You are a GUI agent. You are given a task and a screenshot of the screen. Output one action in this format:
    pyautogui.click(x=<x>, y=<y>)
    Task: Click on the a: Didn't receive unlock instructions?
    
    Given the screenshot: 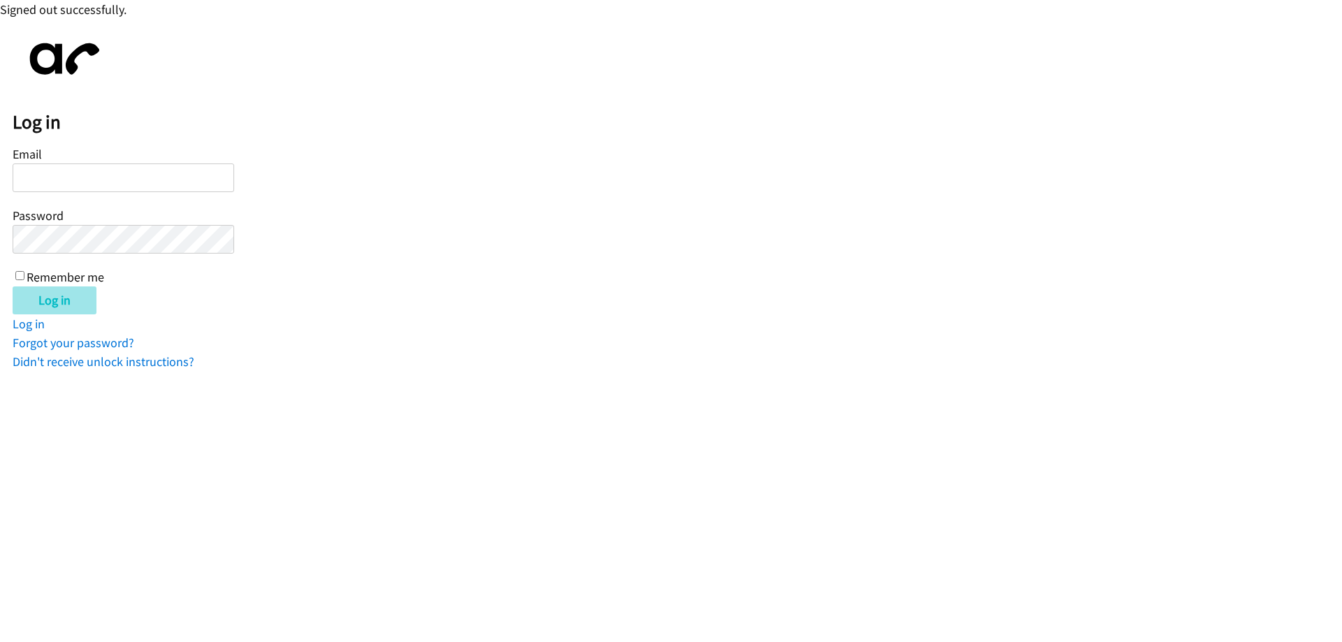 What is the action you would take?
    pyautogui.click(x=103, y=361)
    